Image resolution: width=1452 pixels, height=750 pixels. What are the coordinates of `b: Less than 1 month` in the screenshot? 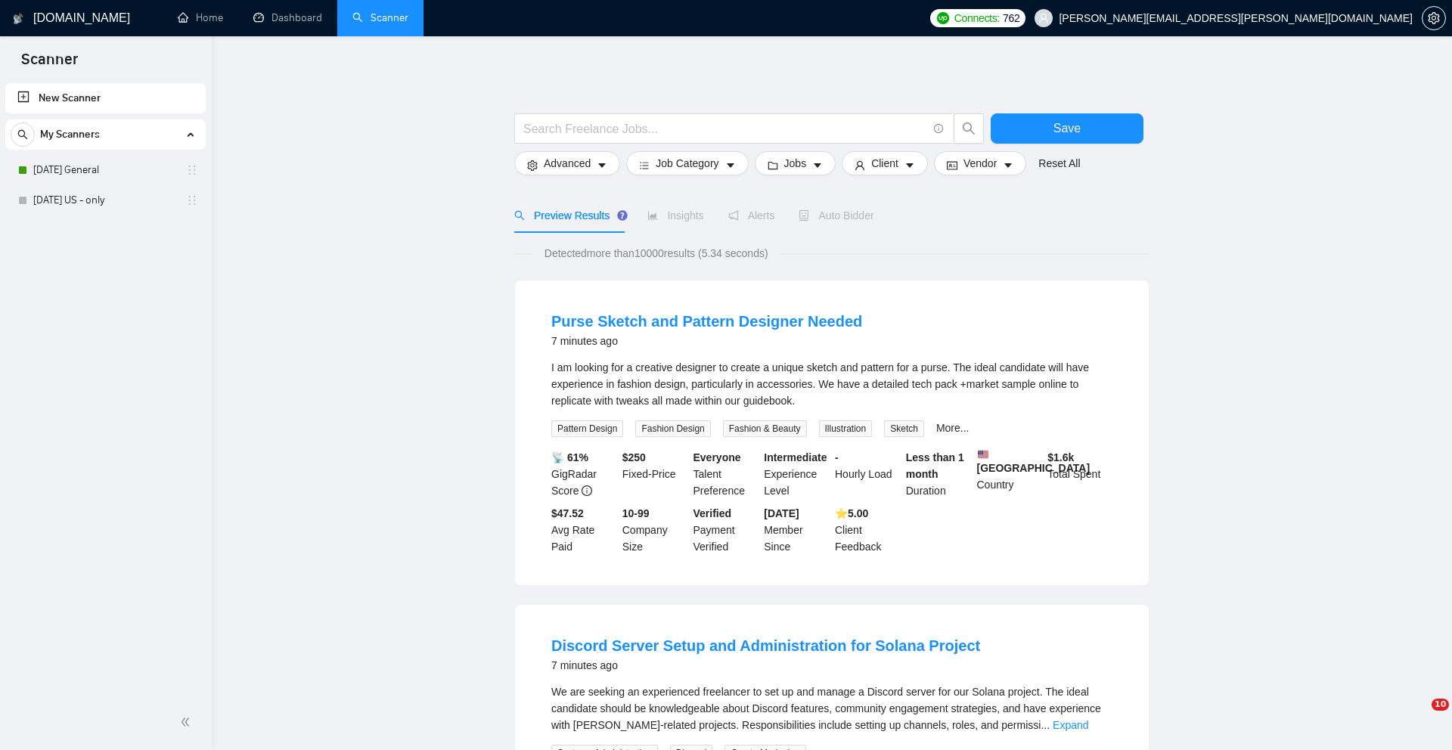 It's located at (935, 466).